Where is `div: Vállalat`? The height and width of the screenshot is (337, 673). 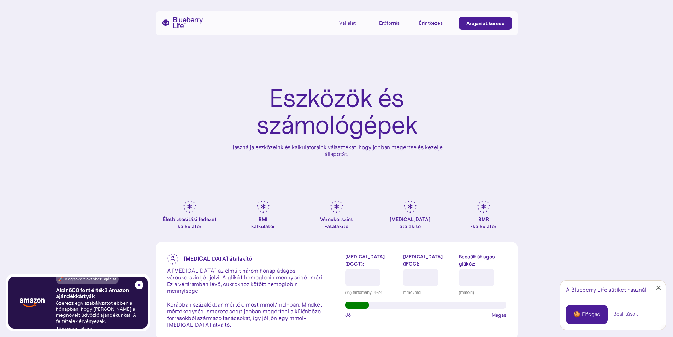
div: Vállalat is located at coordinates (355, 23).